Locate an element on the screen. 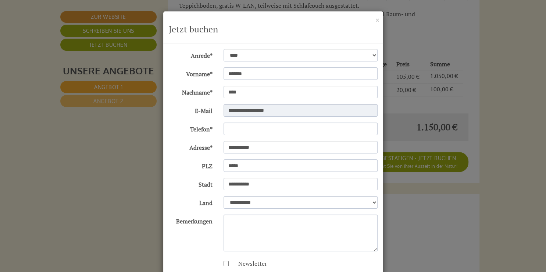  label: Nachname* is located at coordinates (191, 91).